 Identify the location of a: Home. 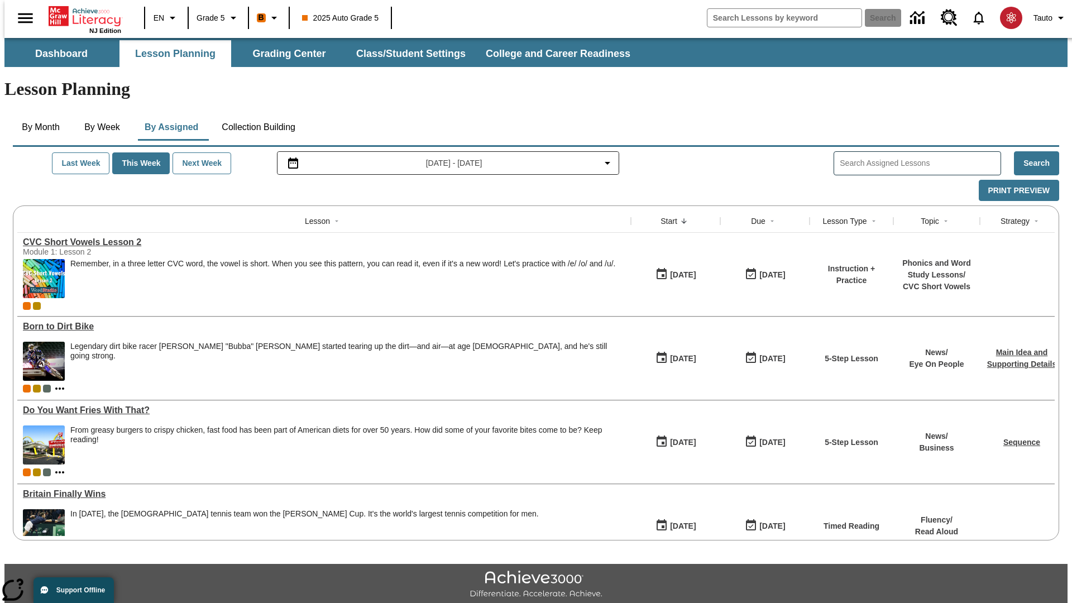
(85, 16).